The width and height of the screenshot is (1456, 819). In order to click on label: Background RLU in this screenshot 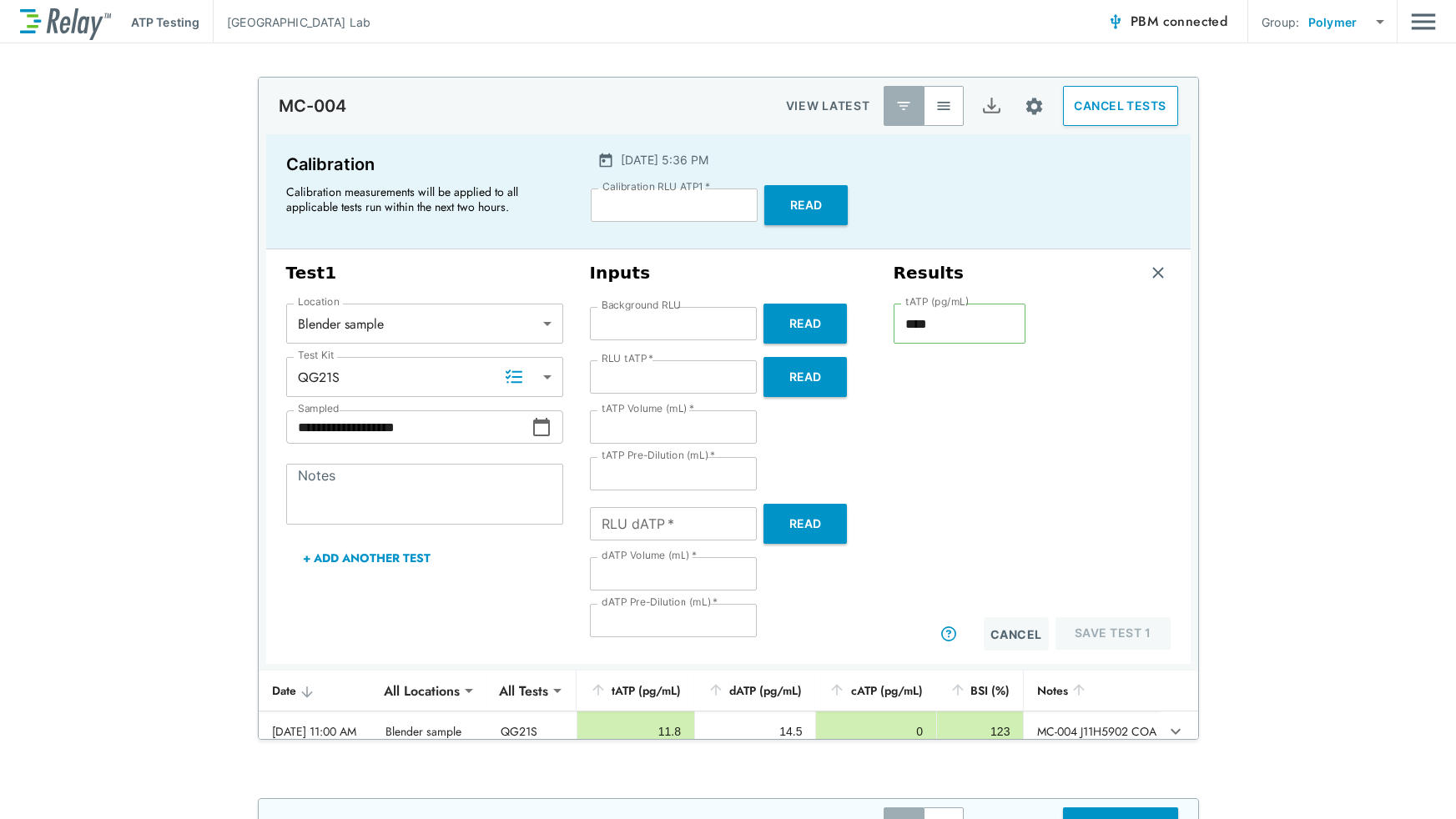, I will do `click(641, 305)`.